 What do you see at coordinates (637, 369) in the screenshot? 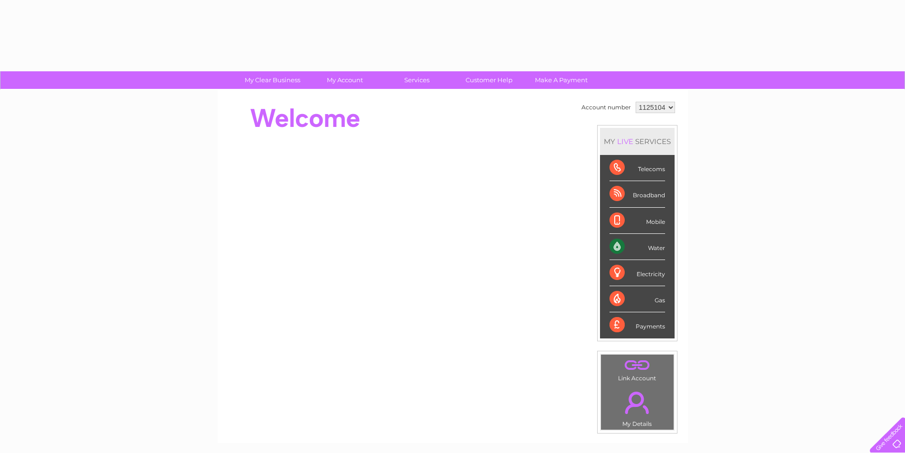
I see `td: Link Account` at bounding box center [637, 369].